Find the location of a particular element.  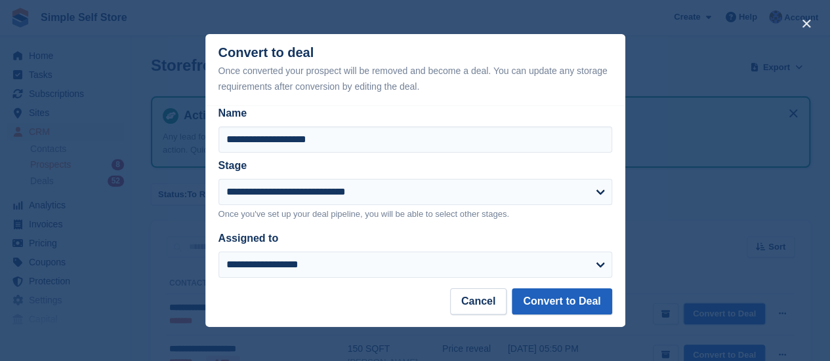

label: Stage is located at coordinates (233, 165).